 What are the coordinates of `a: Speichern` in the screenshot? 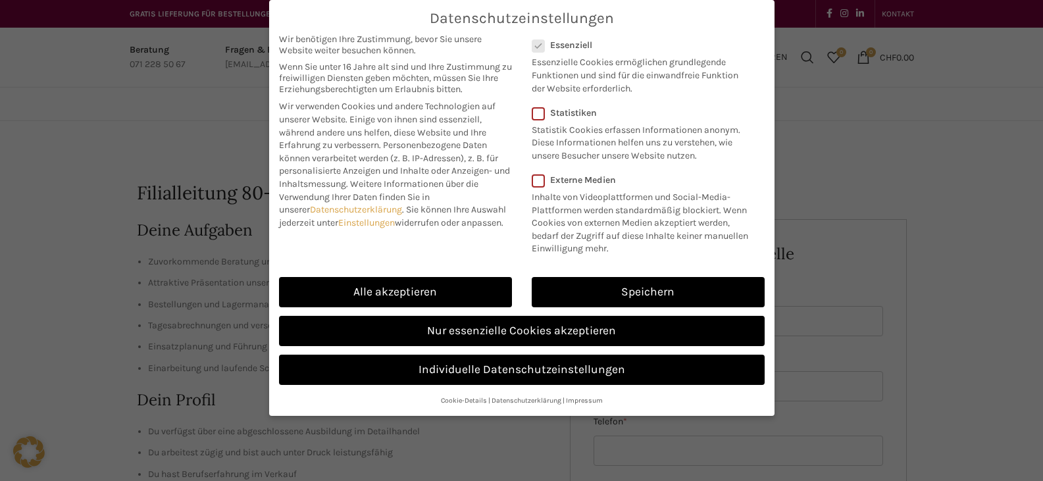 It's located at (648, 292).